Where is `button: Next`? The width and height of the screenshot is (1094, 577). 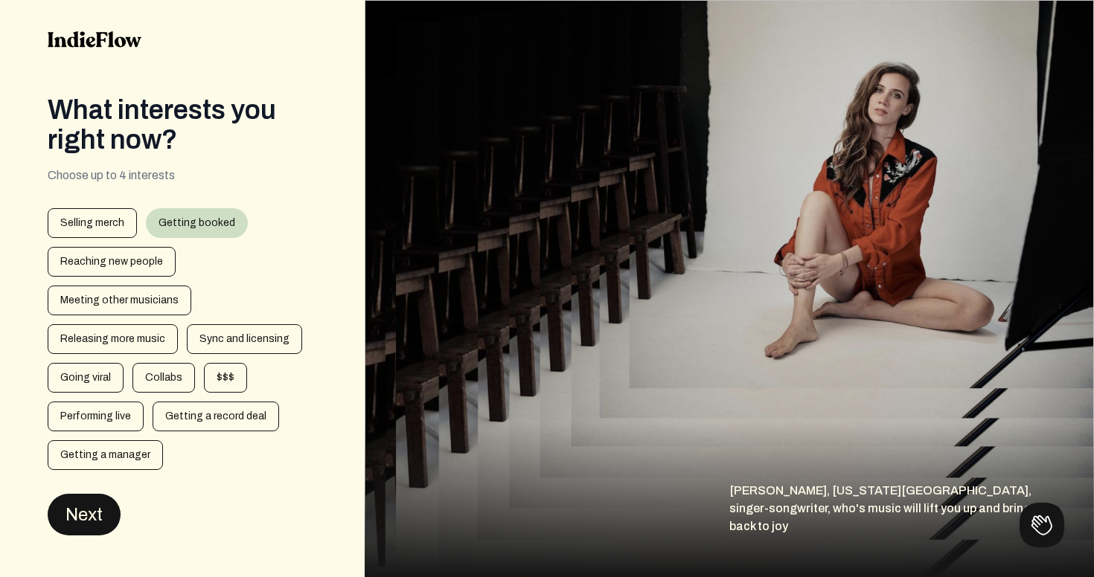 button: Next is located at coordinates (84, 515).